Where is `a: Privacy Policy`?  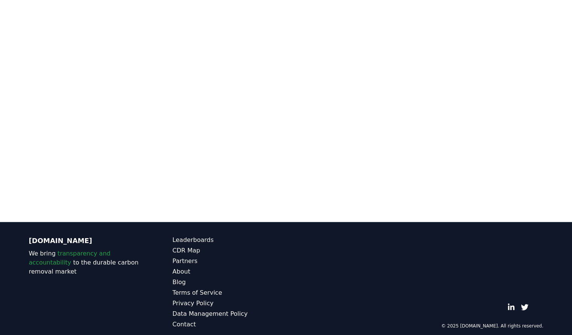 a: Privacy Policy is located at coordinates (230, 303).